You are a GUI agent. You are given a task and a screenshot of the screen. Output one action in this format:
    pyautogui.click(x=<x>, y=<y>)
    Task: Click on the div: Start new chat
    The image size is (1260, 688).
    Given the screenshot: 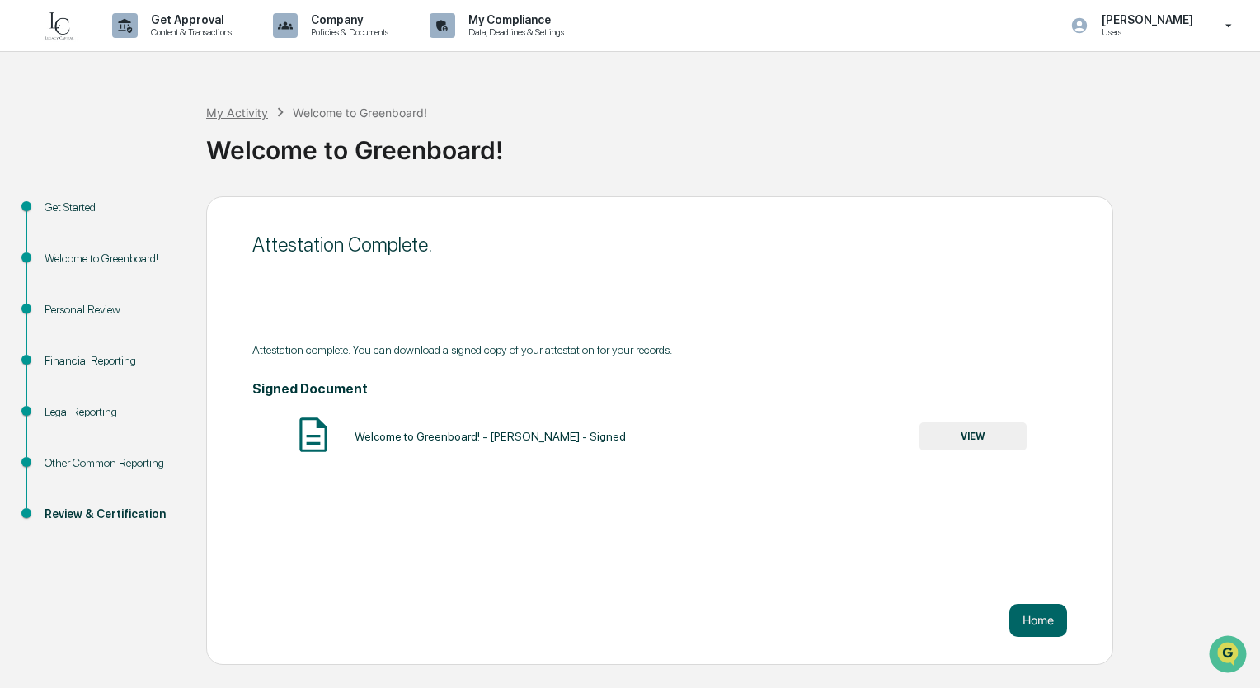 What is the action you would take?
    pyautogui.click(x=163, y=134)
    